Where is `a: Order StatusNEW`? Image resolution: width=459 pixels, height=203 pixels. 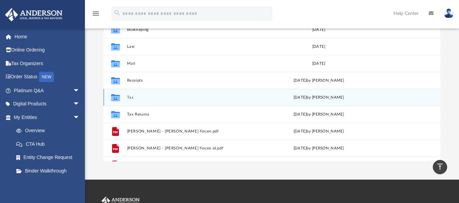
a: Order StatusNEW is located at coordinates (47, 77).